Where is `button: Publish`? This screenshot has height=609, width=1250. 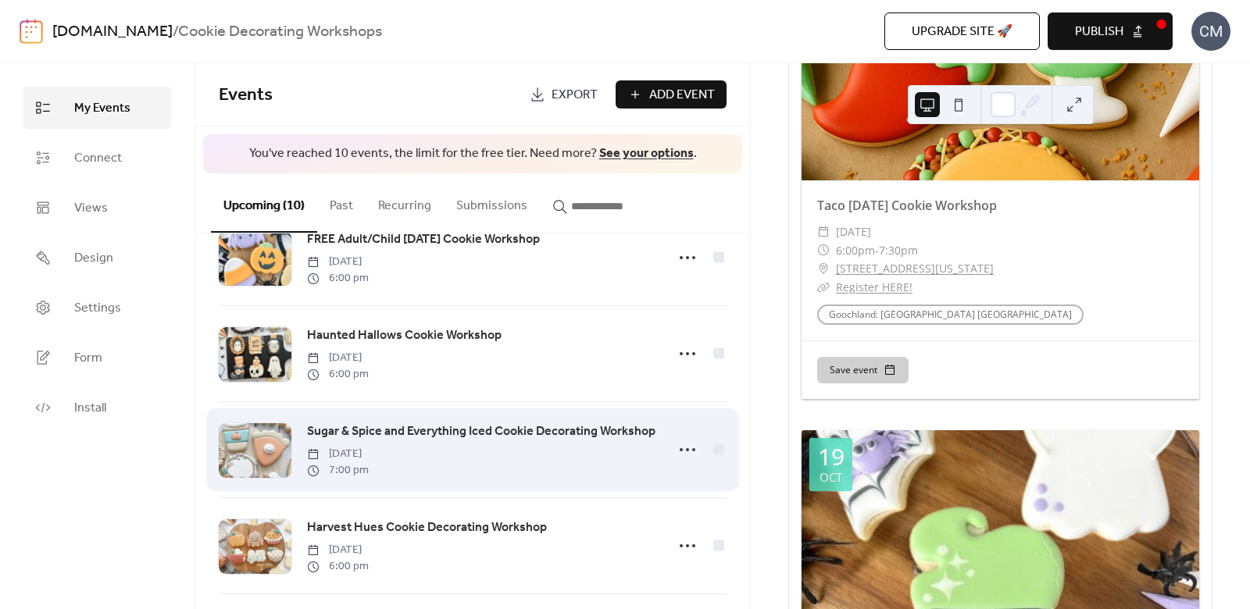 button: Publish is located at coordinates (1110, 31).